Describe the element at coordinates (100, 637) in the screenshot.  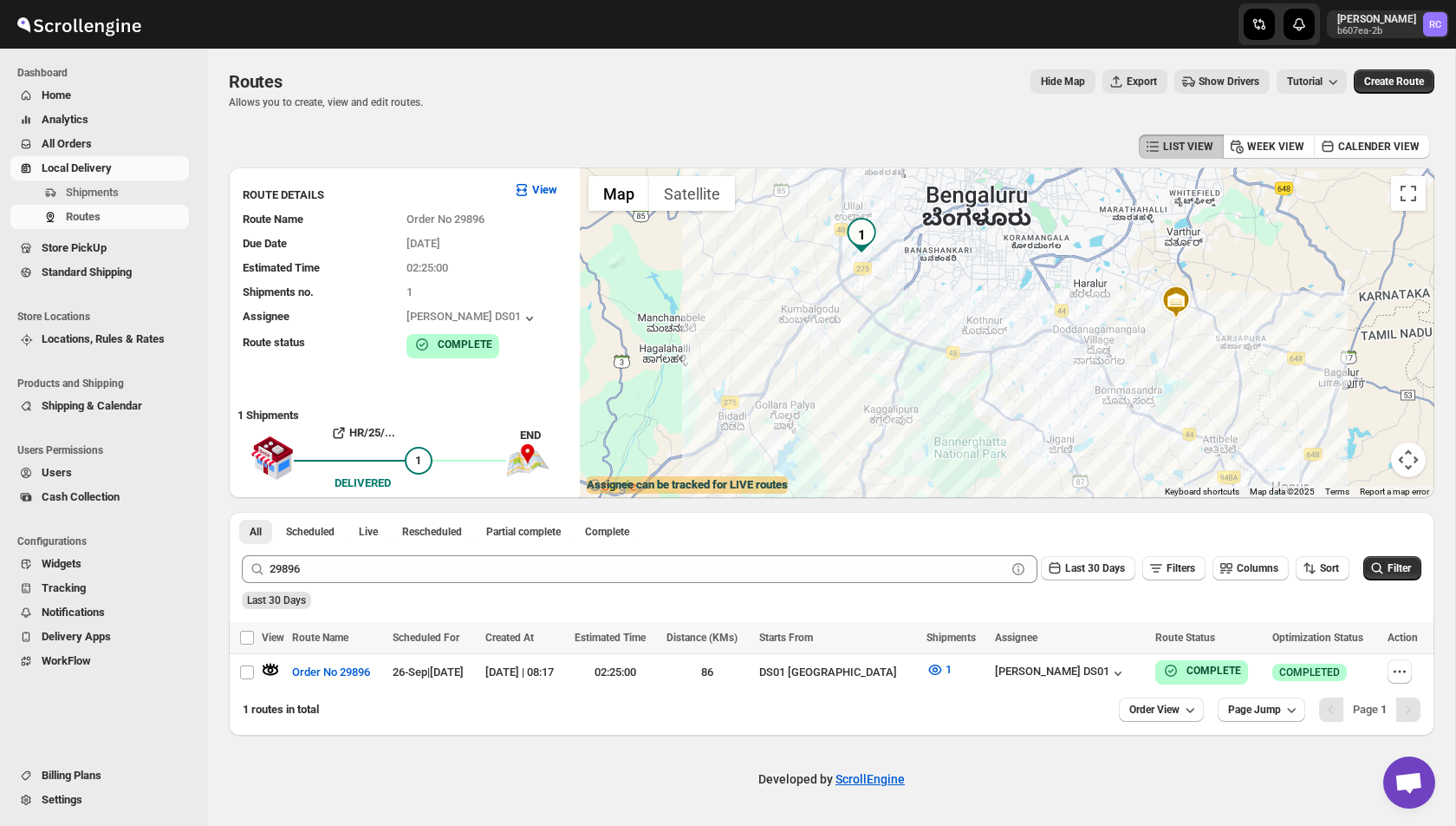
I see `button: Delivery Apps` at that location.